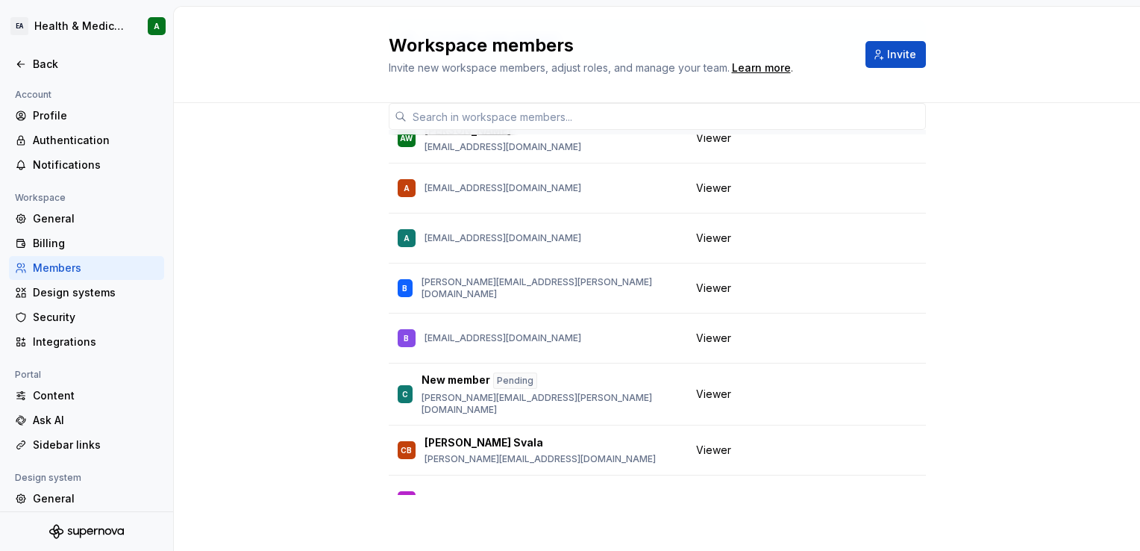 This screenshot has width=1140, height=551. Describe the element at coordinates (761, 68) in the screenshot. I see `a: Learn more` at that location.